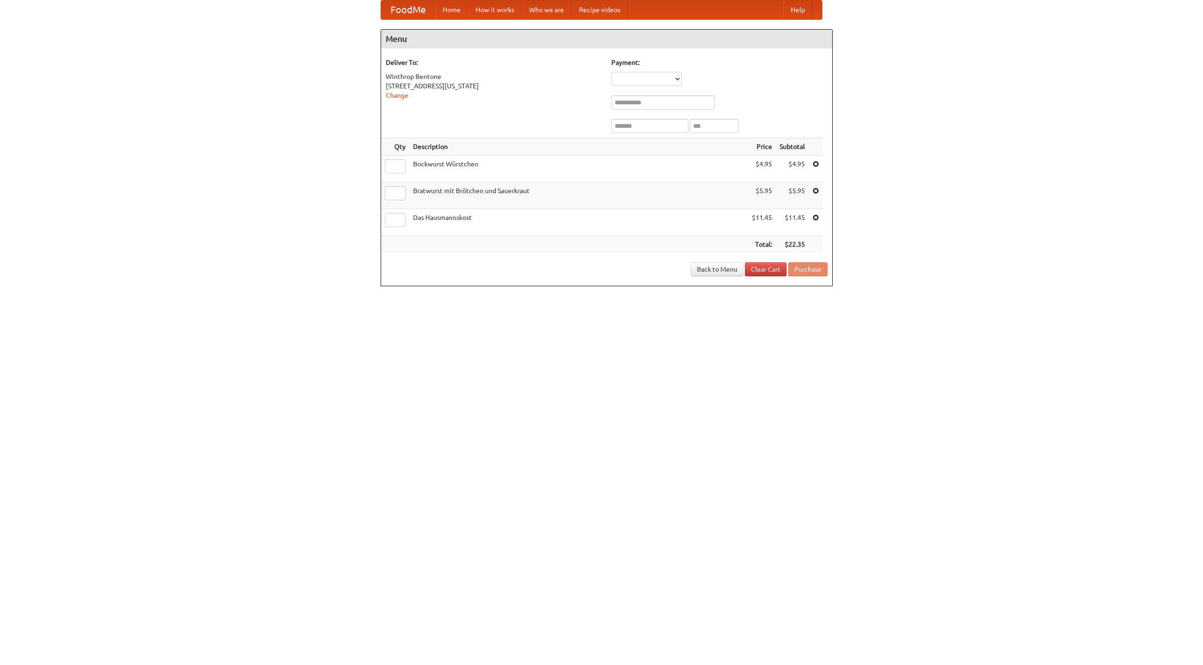  What do you see at coordinates (808, 269) in the screenshot?
I see `button: Purchase` at bounding box center [808, 269].